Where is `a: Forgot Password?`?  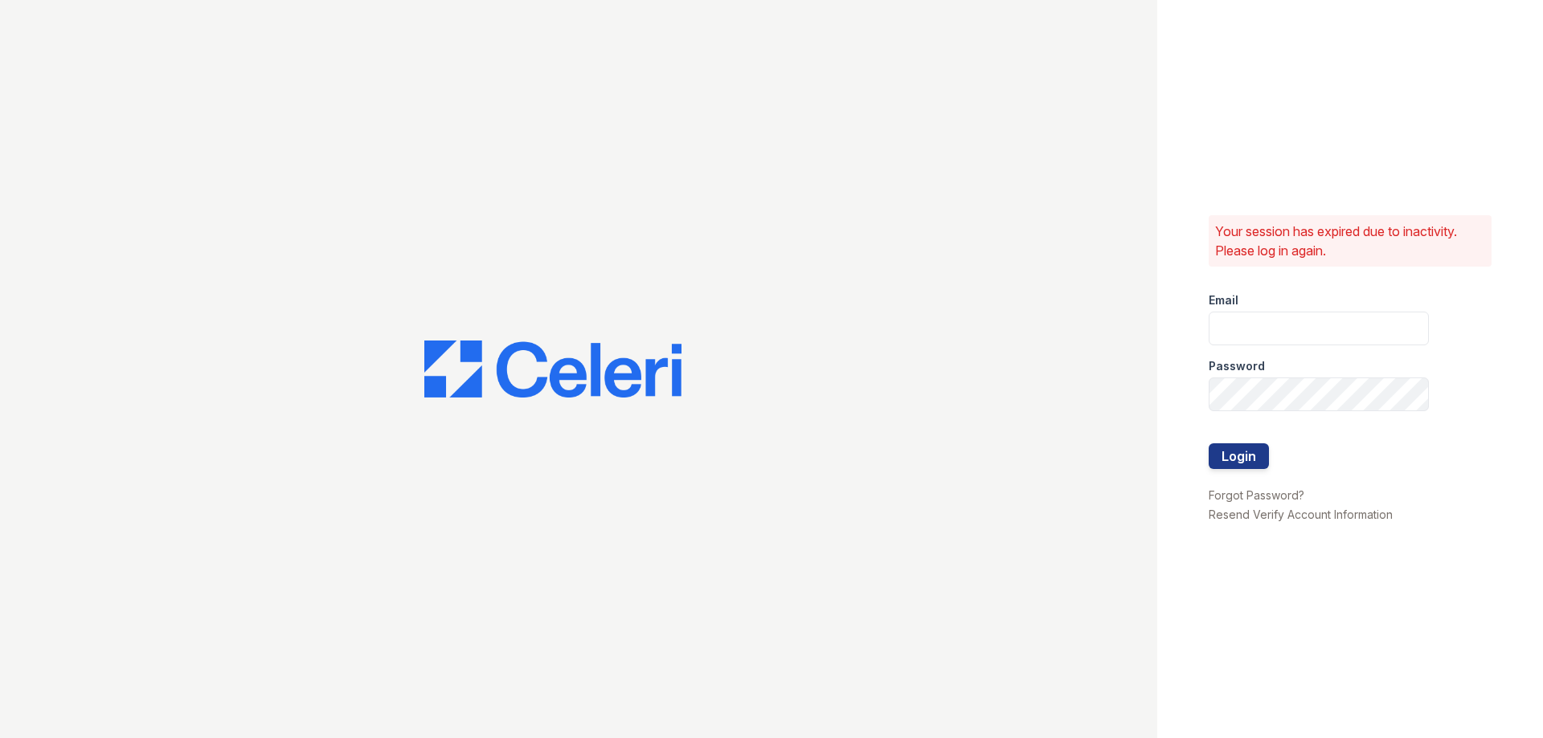 a: Forgot Password? is located at coordinates (1256, 495).